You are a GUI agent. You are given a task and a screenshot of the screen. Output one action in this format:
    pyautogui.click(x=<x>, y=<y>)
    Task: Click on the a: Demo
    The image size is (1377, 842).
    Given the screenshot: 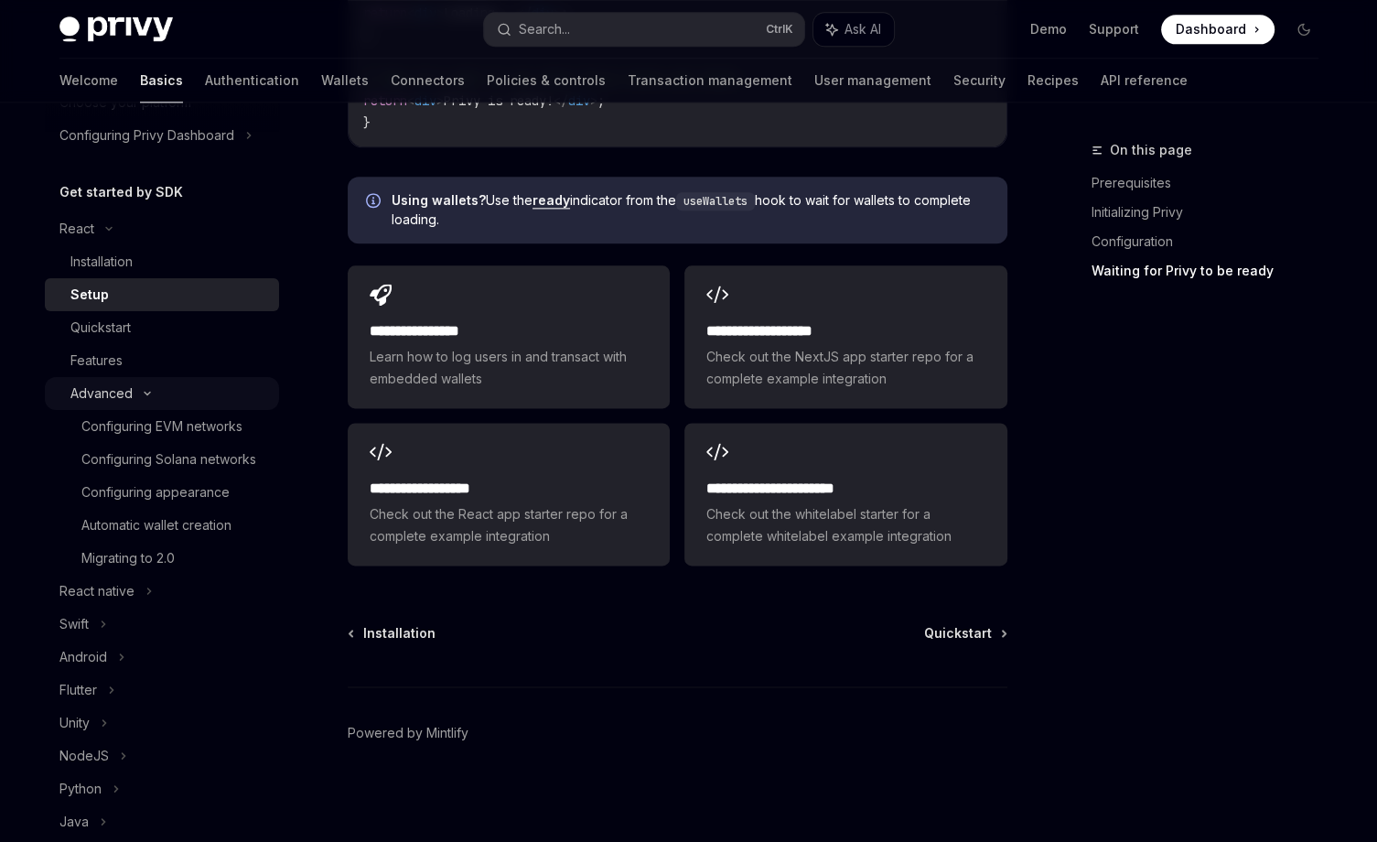 What is the action you would take?
    pyautogui.click(x=1049, y=29)
    